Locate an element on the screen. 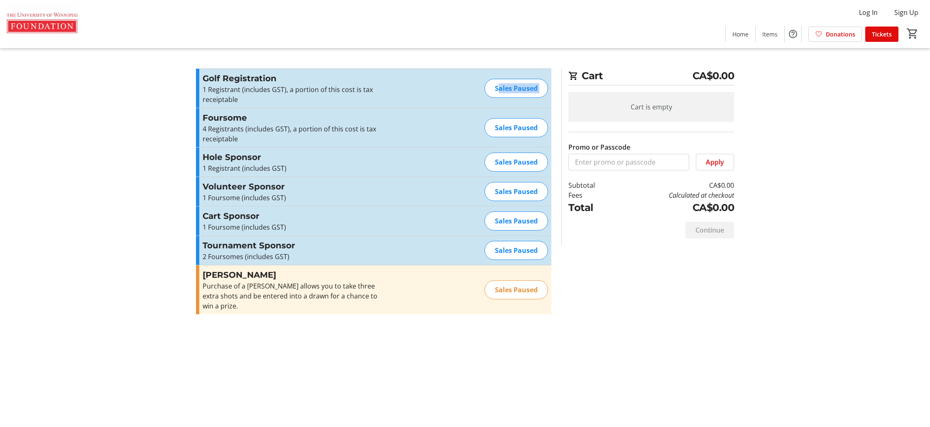  button: Sign Up is located at coordinates (906, 12).